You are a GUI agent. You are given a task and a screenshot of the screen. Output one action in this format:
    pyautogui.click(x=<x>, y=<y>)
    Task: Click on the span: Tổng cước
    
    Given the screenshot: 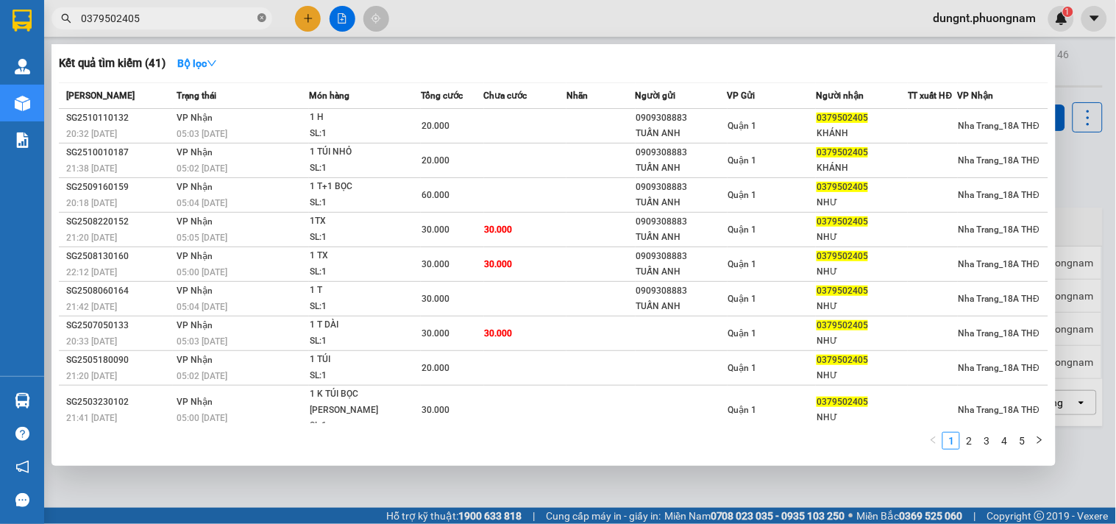 What is the action you would take?
    pyautogui.click(x=441, y=96)
    